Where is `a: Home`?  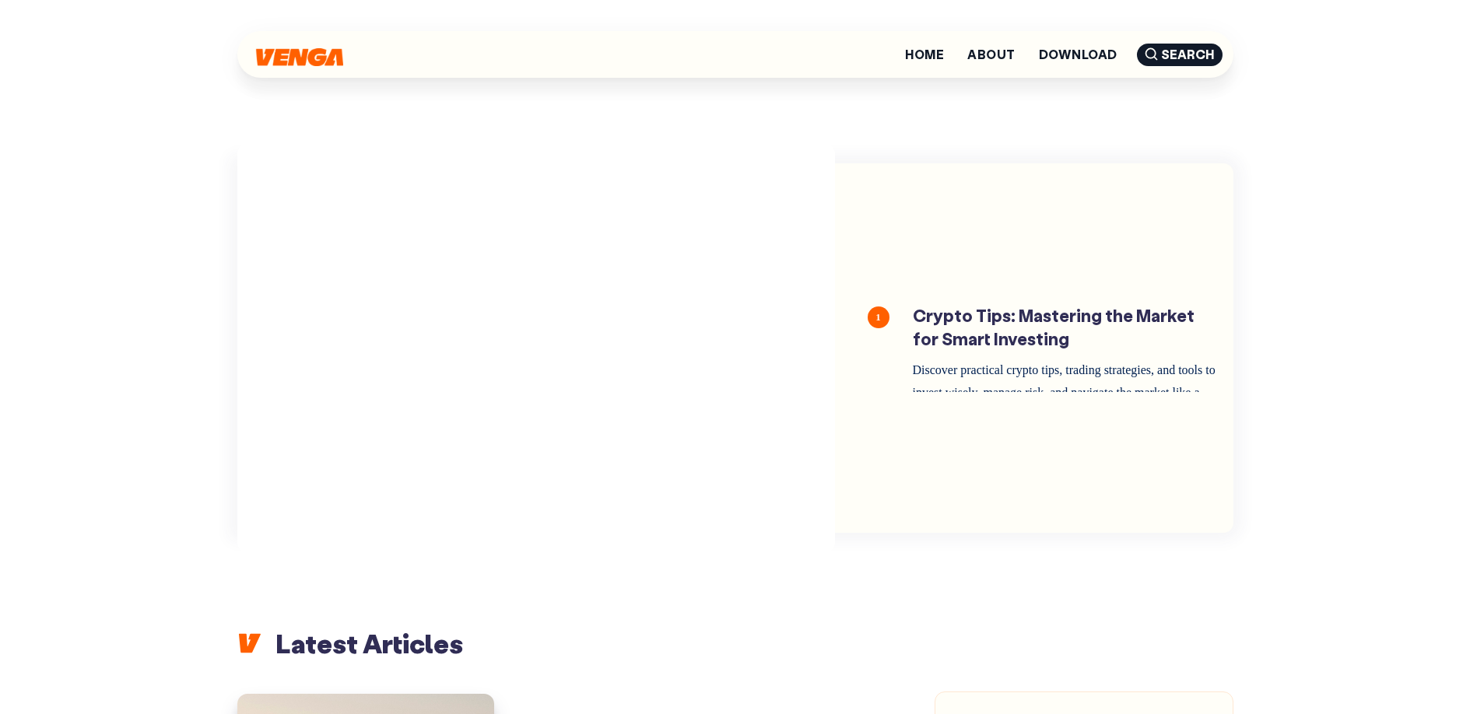
a: Home is located at coordinates (925, 54).